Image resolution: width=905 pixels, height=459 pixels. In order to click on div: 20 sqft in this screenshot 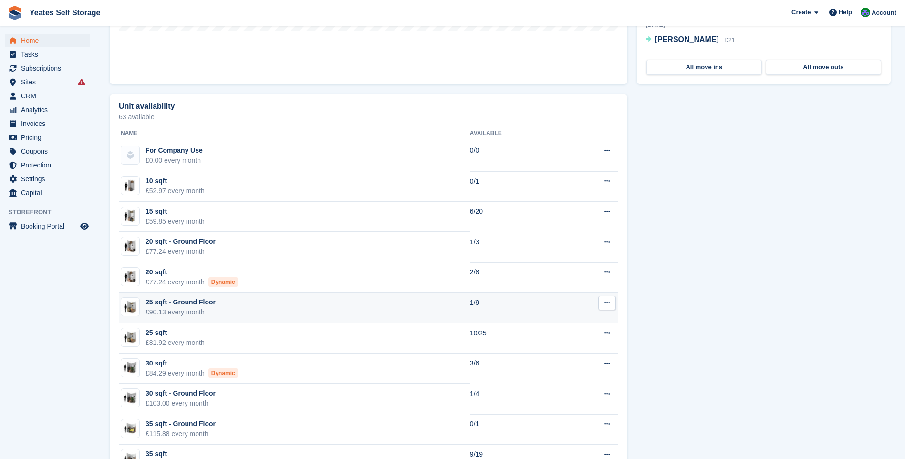, I will do `click(192, 272)`.